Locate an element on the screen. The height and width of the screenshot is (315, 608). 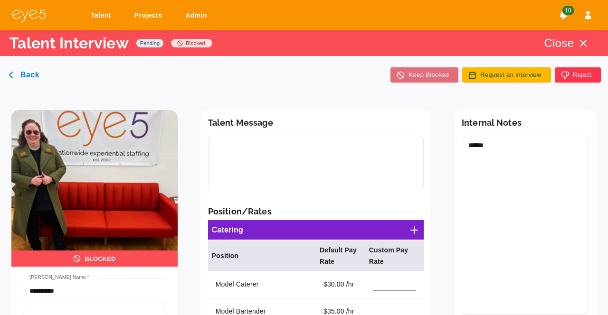
button: Reject is located at coordinates (577, 75).